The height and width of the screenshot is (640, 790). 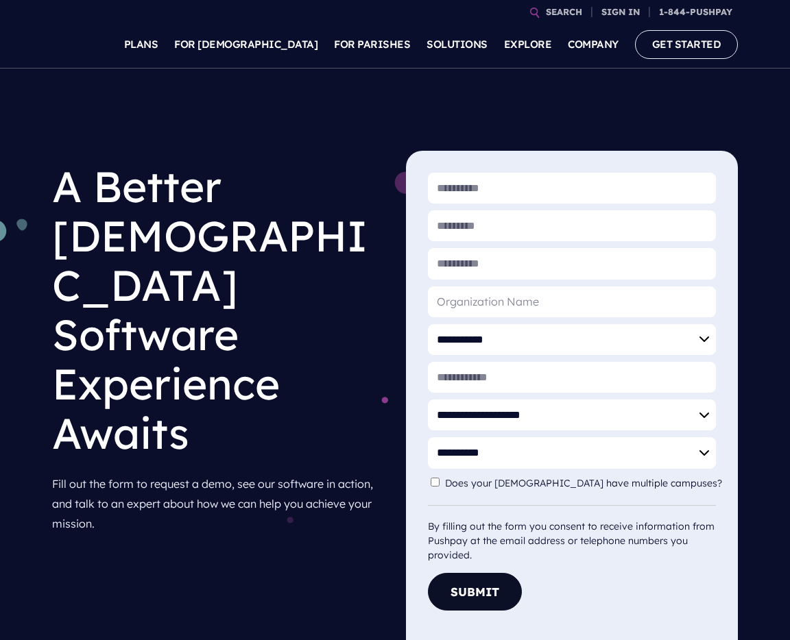 I want to click on a: SOLUTIONS, so click(x=456, y=45).